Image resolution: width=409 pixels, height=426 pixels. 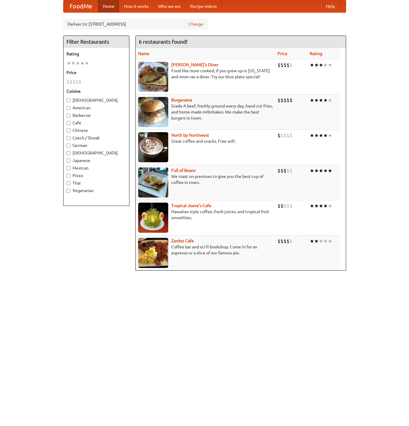 What do you see at coordinates (96, 168) in the screenshot?
I see `label: Mexican` at bounding box center [96, 168].